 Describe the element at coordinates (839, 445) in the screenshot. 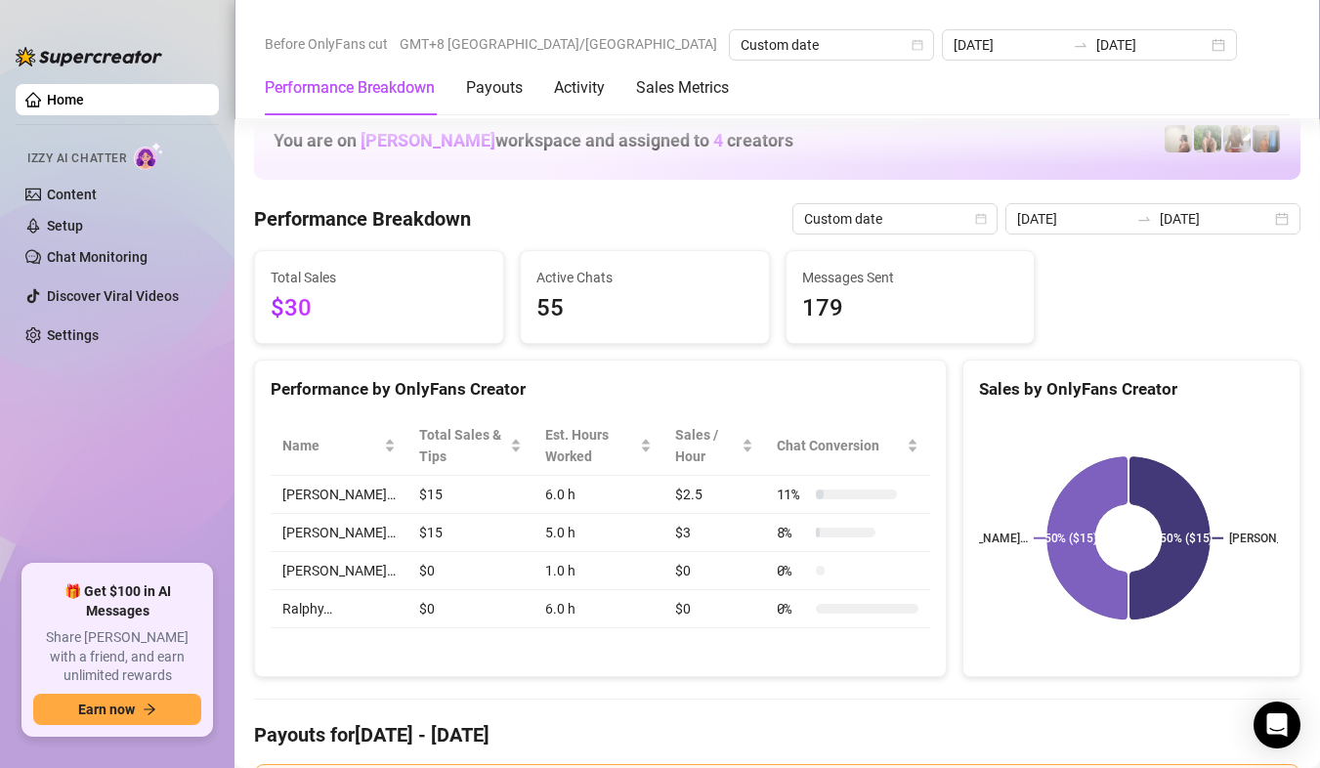

I see `span: Chat Conversion` at that location.